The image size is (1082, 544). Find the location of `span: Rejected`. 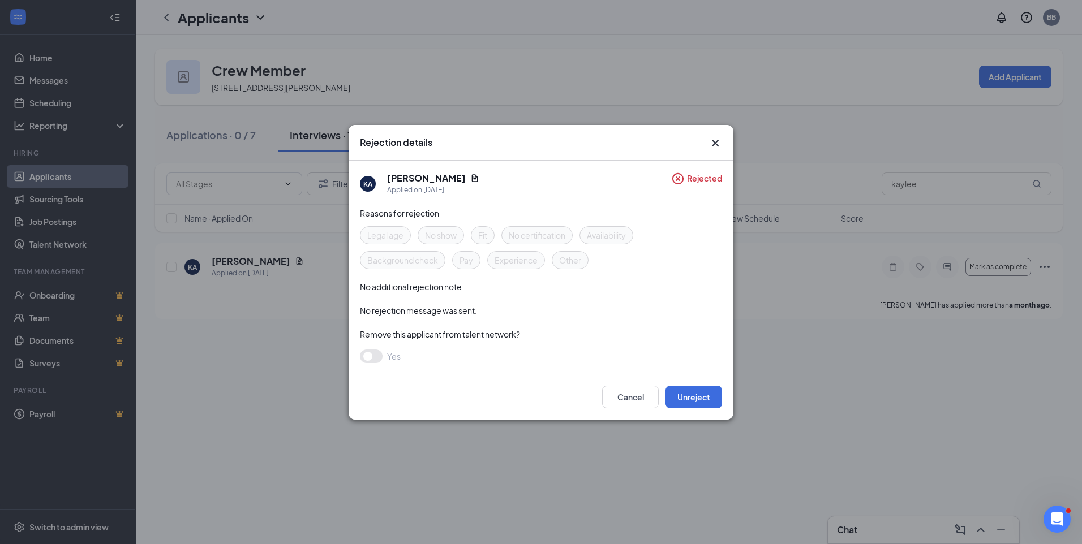

span: Rejected is located at coordinates (704, 184).